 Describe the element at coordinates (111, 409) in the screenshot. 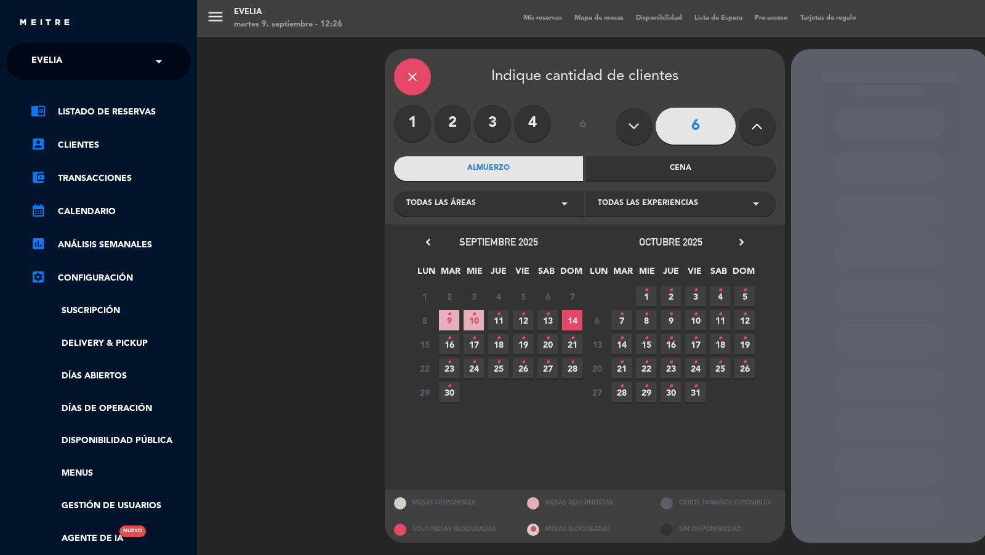

I see `a: Días de Operación` at that location.